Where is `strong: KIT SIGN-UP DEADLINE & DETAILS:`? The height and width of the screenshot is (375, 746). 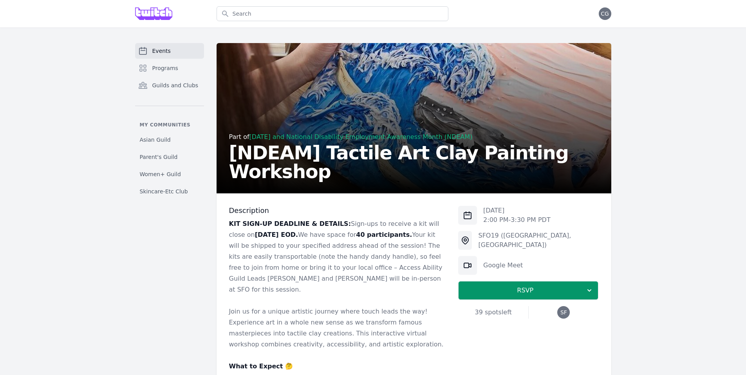
strong: KIT SIGN-UP DEADLINE & DETAILS: is located at coordinates (290, 223).